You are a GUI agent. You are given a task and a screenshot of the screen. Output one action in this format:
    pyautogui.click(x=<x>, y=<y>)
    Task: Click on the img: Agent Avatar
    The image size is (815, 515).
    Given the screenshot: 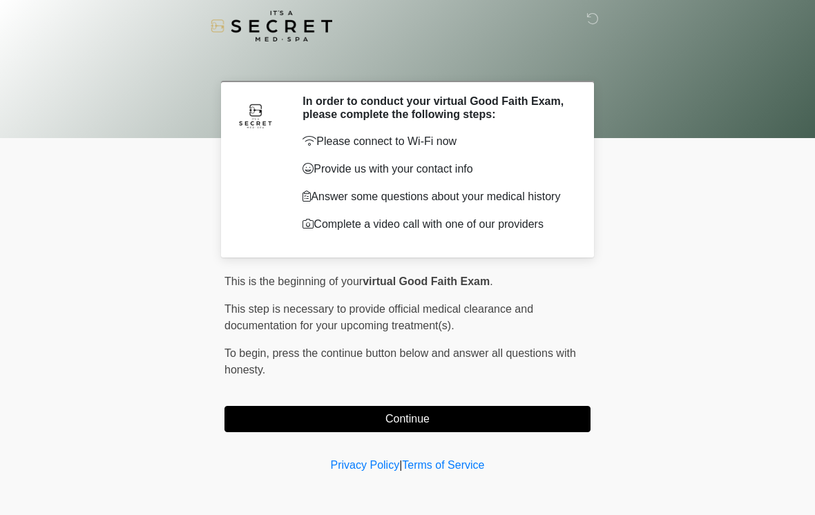 What is the action you would take?
    pyautogui.click(x=255, y=115)
    